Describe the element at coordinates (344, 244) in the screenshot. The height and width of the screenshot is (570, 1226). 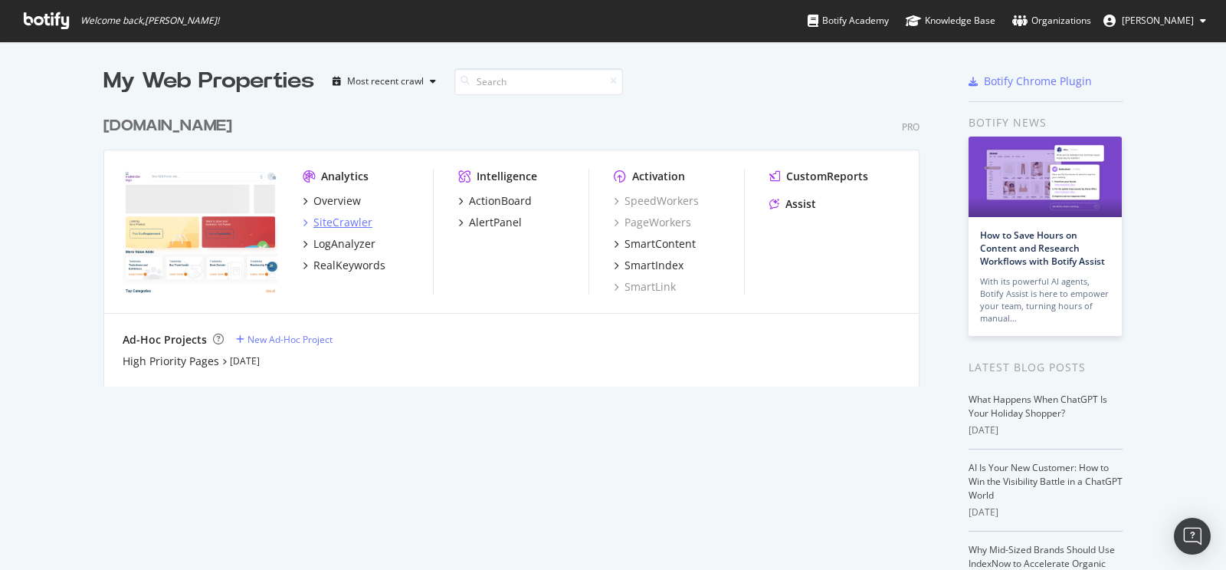
I see `div: LogAnalyzer` at that location.